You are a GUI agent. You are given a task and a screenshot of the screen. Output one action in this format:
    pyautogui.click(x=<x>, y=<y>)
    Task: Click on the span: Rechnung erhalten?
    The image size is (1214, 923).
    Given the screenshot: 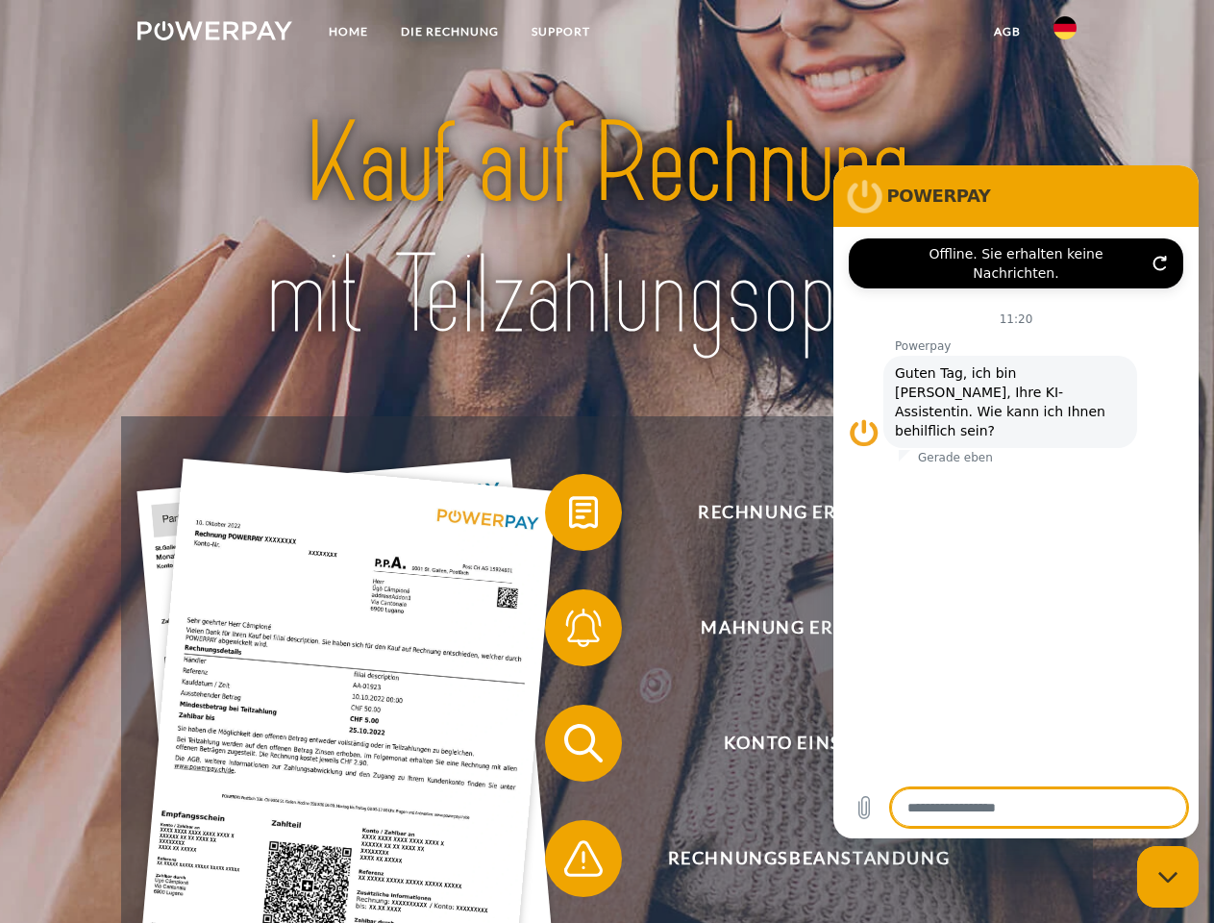 What is the action you would take?
    pyautogui.click(x=808, y=512)
    